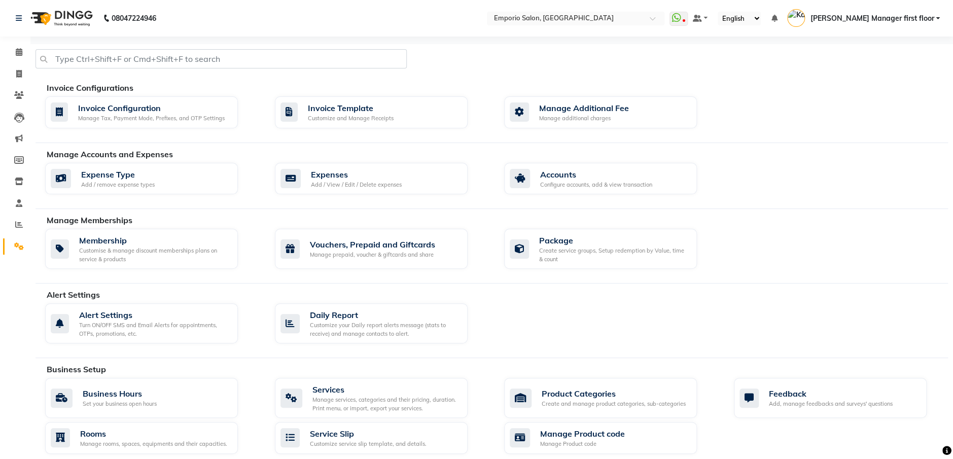 The image size is (953, 459). I want to click on a: PackageCreate service groups, Setup redemption by Value, time & count, so click(611, 248).